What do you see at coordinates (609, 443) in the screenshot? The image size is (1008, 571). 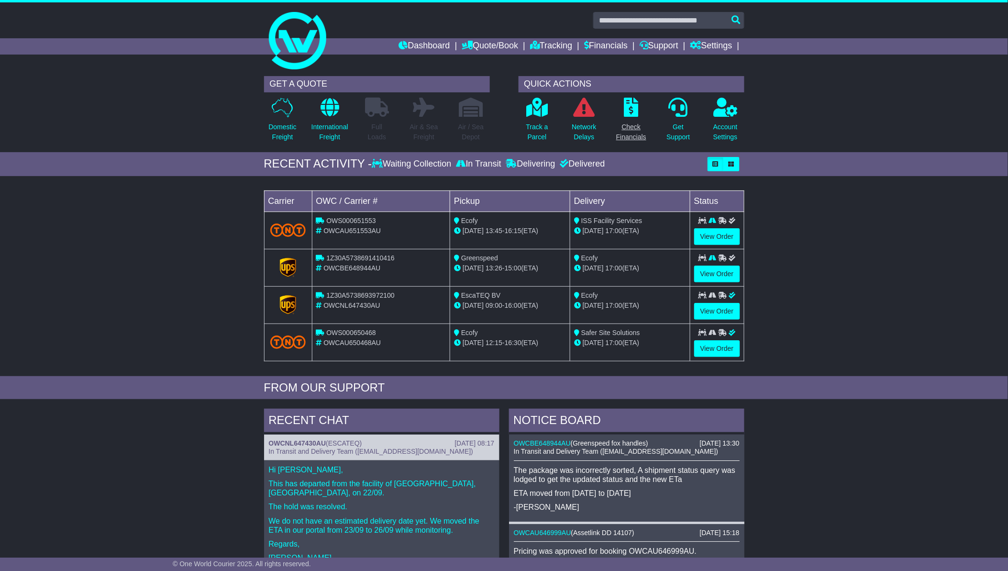 I see `span: Greenspeed fox handles` at bounding box center [609, 443].